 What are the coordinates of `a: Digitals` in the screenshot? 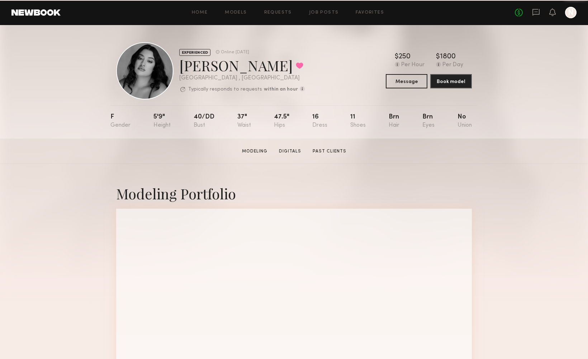 It's located at (290, 152).